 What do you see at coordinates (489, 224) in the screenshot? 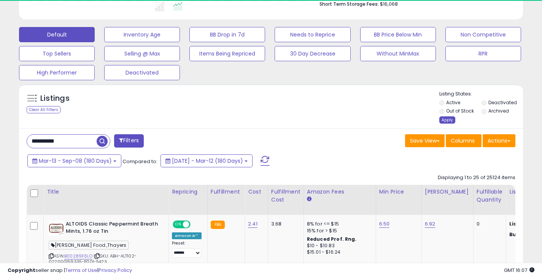
I see `div: 0` at bounding box center [489, 224].